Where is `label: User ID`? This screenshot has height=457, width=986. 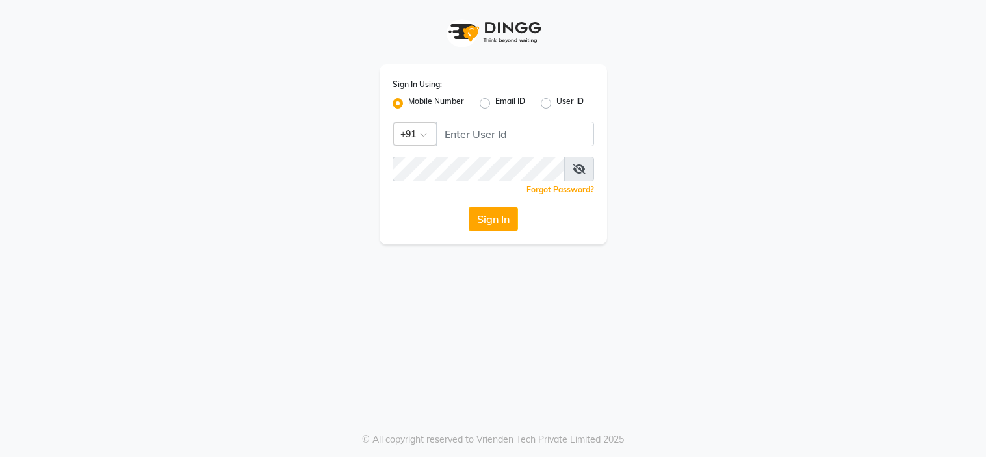 label: User ID is located at coordinates (570, 103).